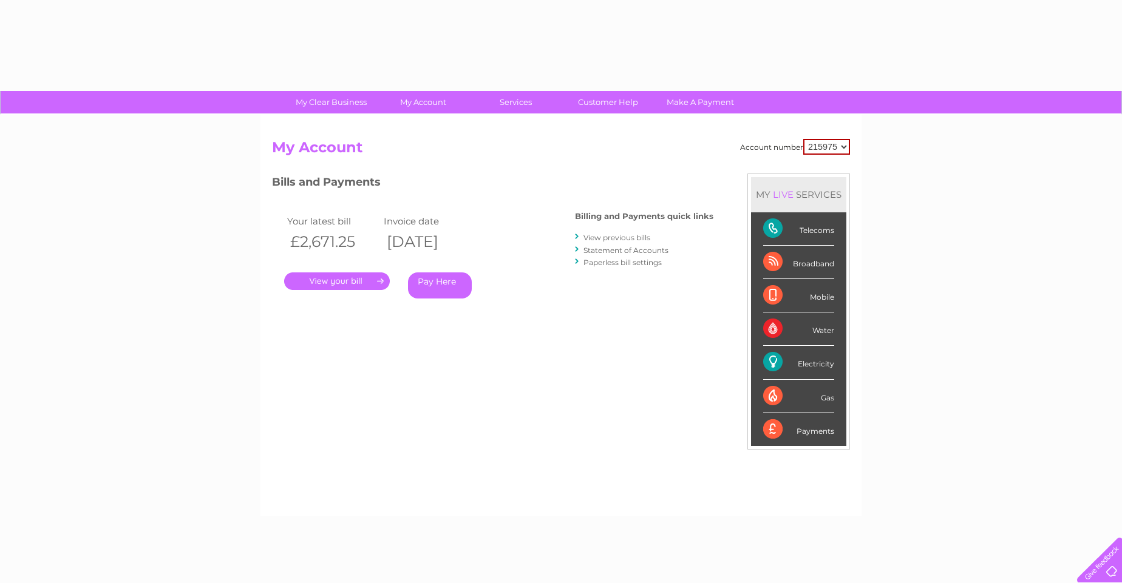 Image resolution: width=1122 pixels, height=583 pixels. What do you see at coordinates (798, 362) in the screenshot?
I see `div: Electricity` at bounding box center [798, 362].